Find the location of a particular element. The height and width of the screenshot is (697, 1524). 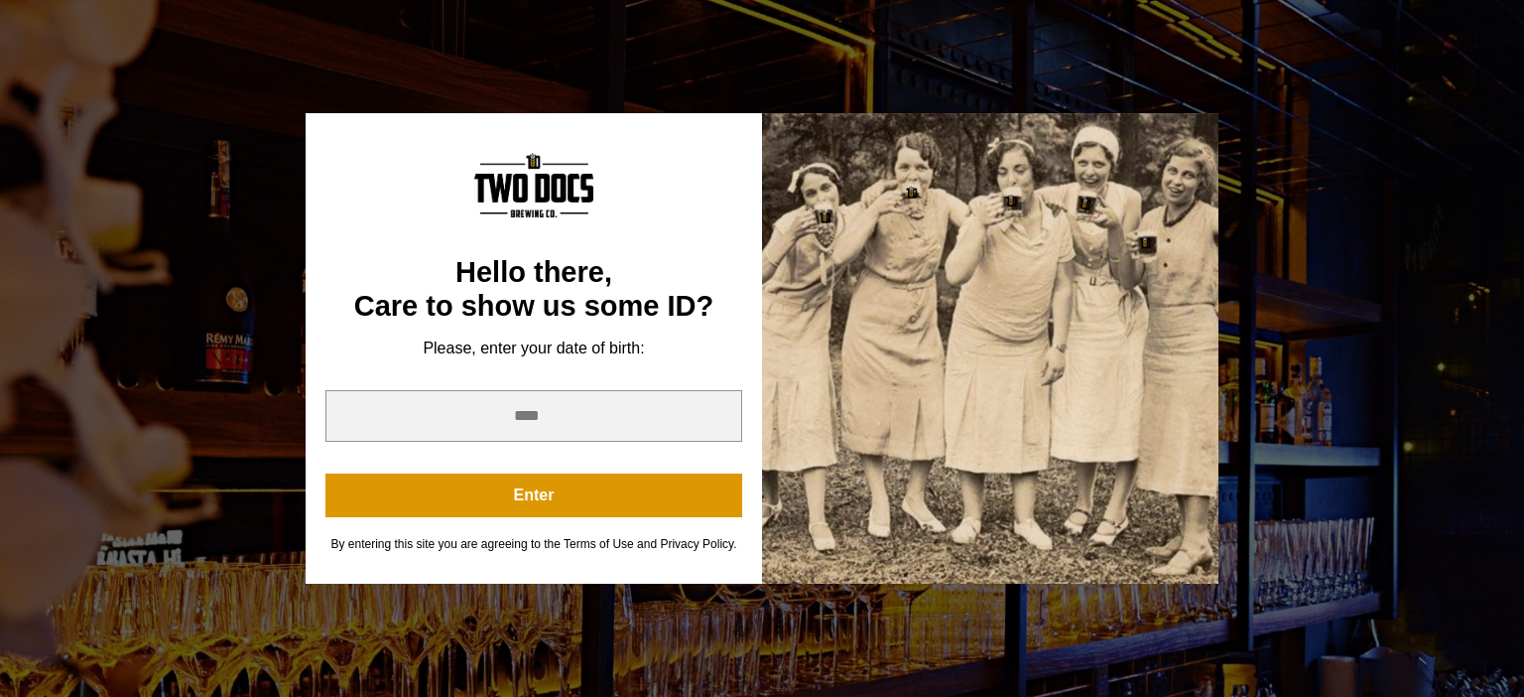

div: Hello there, Care to show us some ID? is located at coordinates (534, 289).